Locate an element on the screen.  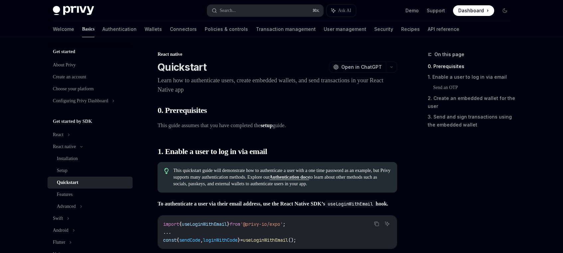
div: Features is located at coordinates (65, 195).